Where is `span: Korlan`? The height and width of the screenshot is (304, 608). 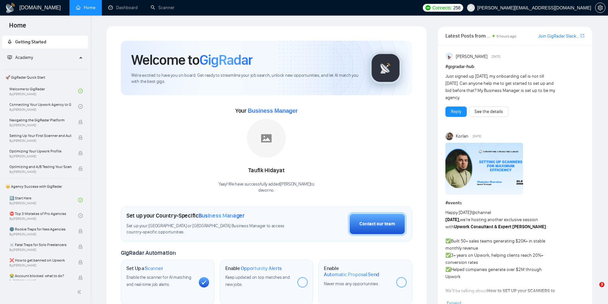 span: Korlan is located at coordinates (462, 136).